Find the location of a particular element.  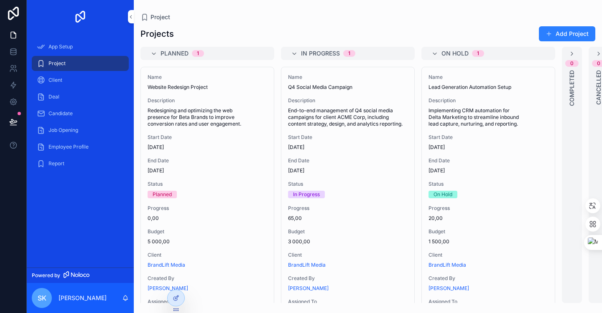

span: Job Opening is located at coordinates (63, 130).